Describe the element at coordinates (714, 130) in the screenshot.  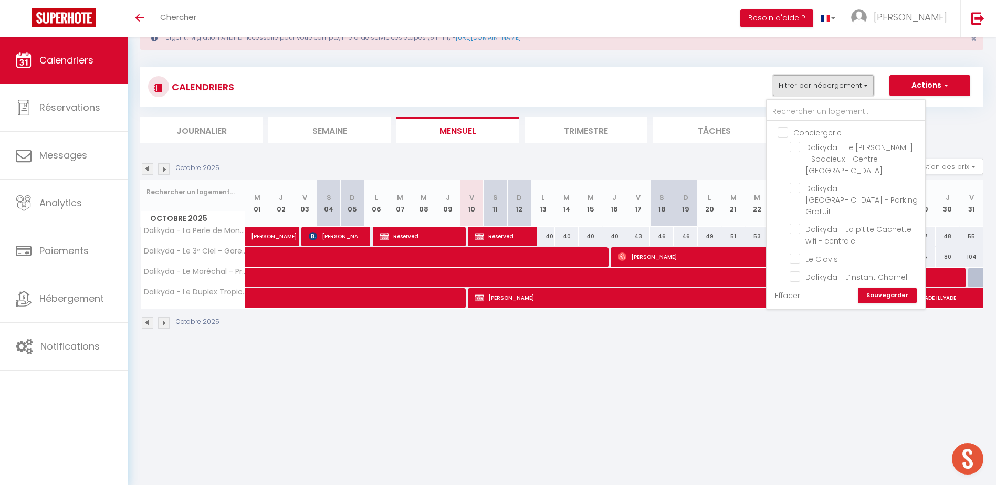
I see `li: Tâches` at that location.